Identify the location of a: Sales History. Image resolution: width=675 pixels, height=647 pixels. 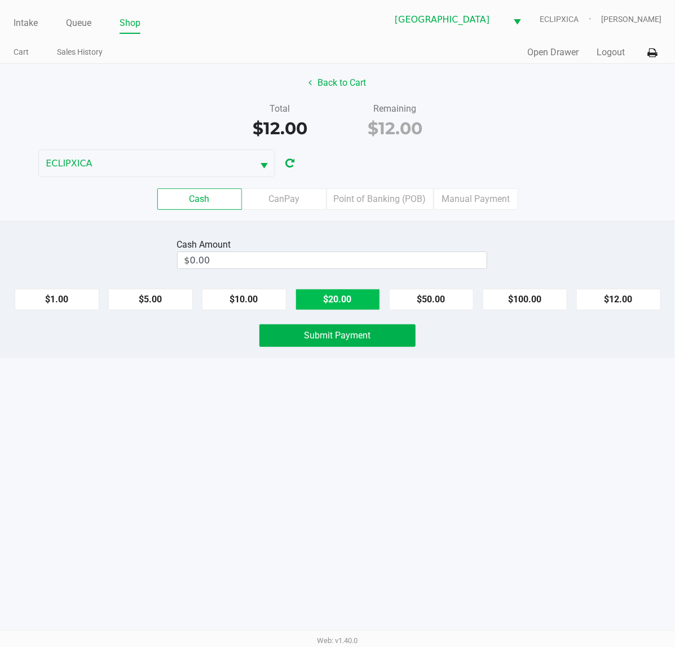
(80, 52).